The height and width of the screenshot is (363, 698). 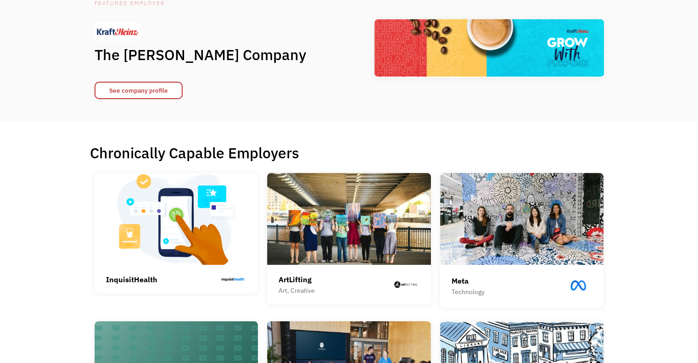 I want to click on div: ArtLifting, so click(x=297, y=280).